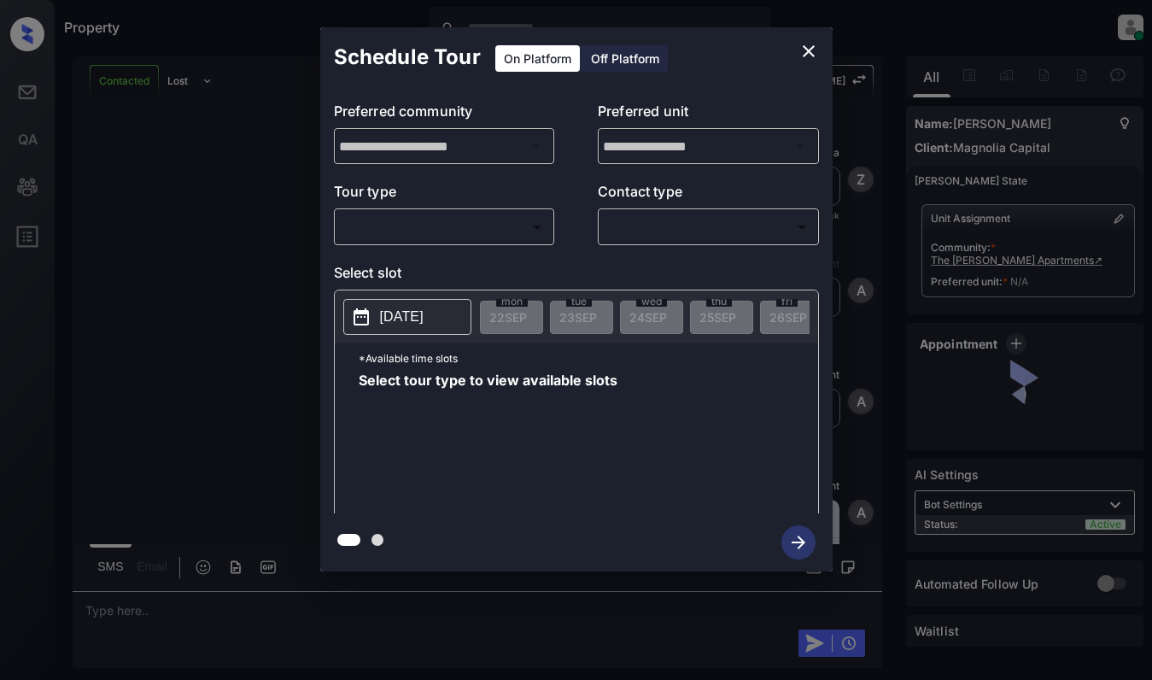 The height and width of the screenshot is (680, 1152). Describe the element at coordinates (625, 58) in the screenshot. I see `div: Off Platform` at that location.